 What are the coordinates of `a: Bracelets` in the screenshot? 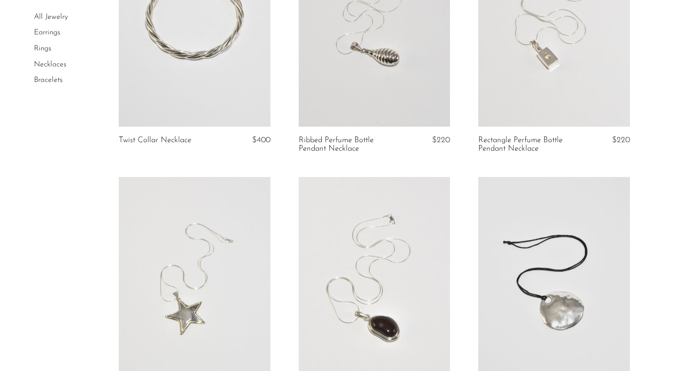 It's located at (48, 80).